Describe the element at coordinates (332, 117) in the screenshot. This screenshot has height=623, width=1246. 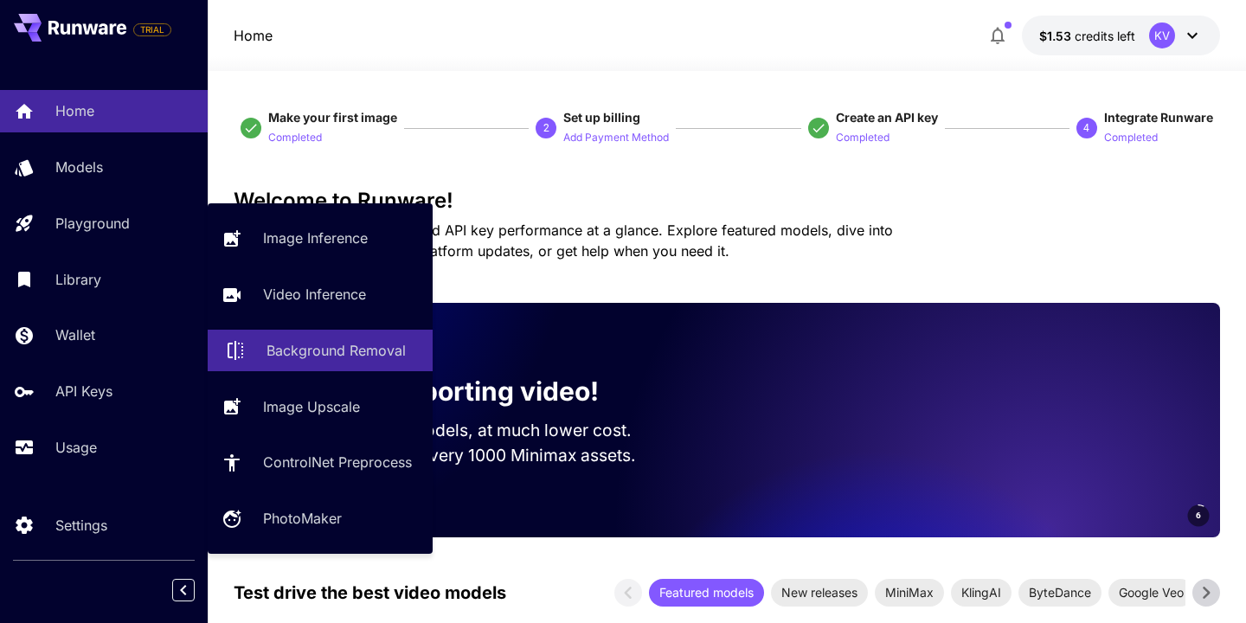
I see `span: Make your first image` at that location.